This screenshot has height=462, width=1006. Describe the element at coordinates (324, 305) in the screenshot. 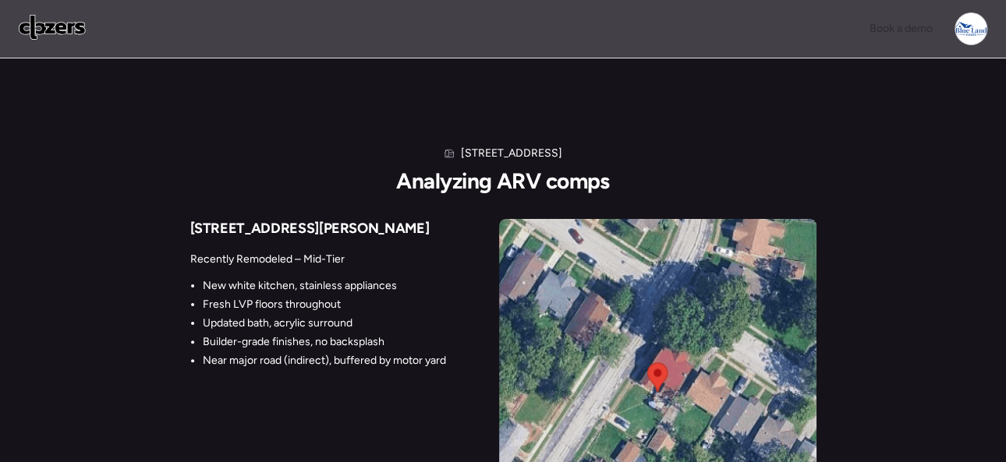

I see `li: Fresh LVP floors throughout` at that location.